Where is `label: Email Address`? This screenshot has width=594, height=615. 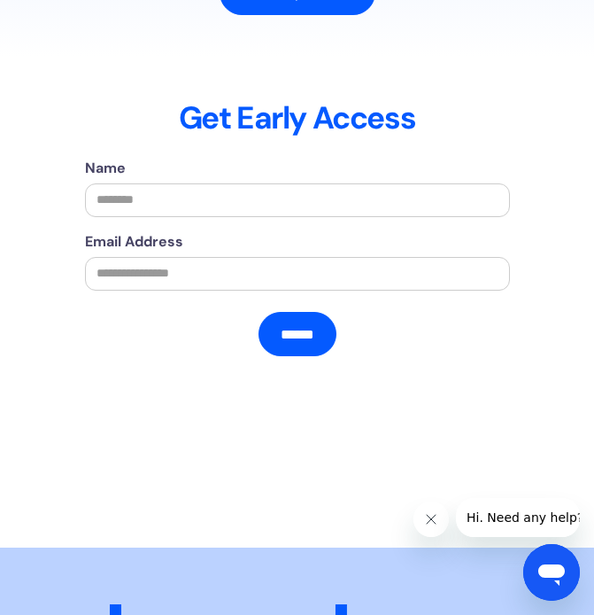
label: Email Address is located at coordinates (298, 242).